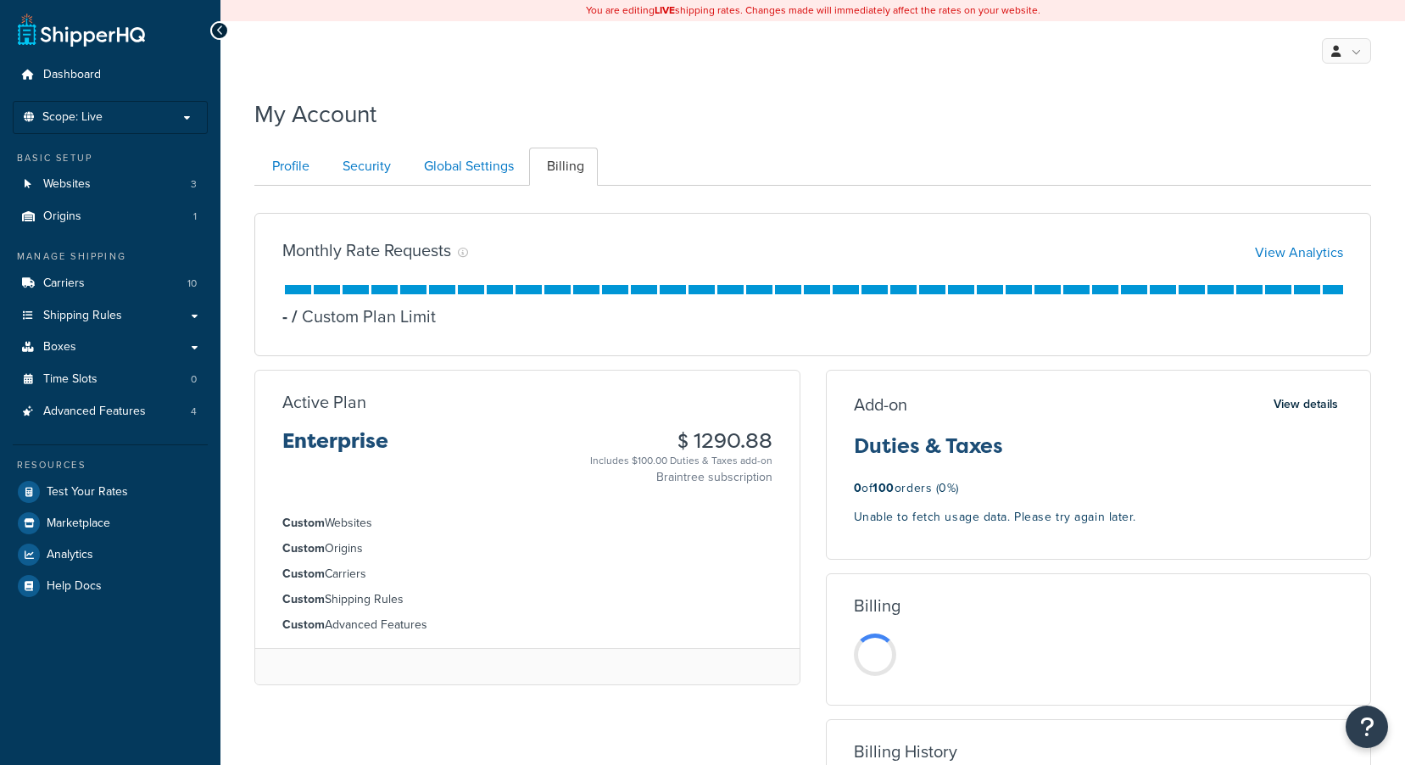 Image resolution: width=1405 pixels, height=765 pixels. I want to click on a: Profile, so click(288, 166).